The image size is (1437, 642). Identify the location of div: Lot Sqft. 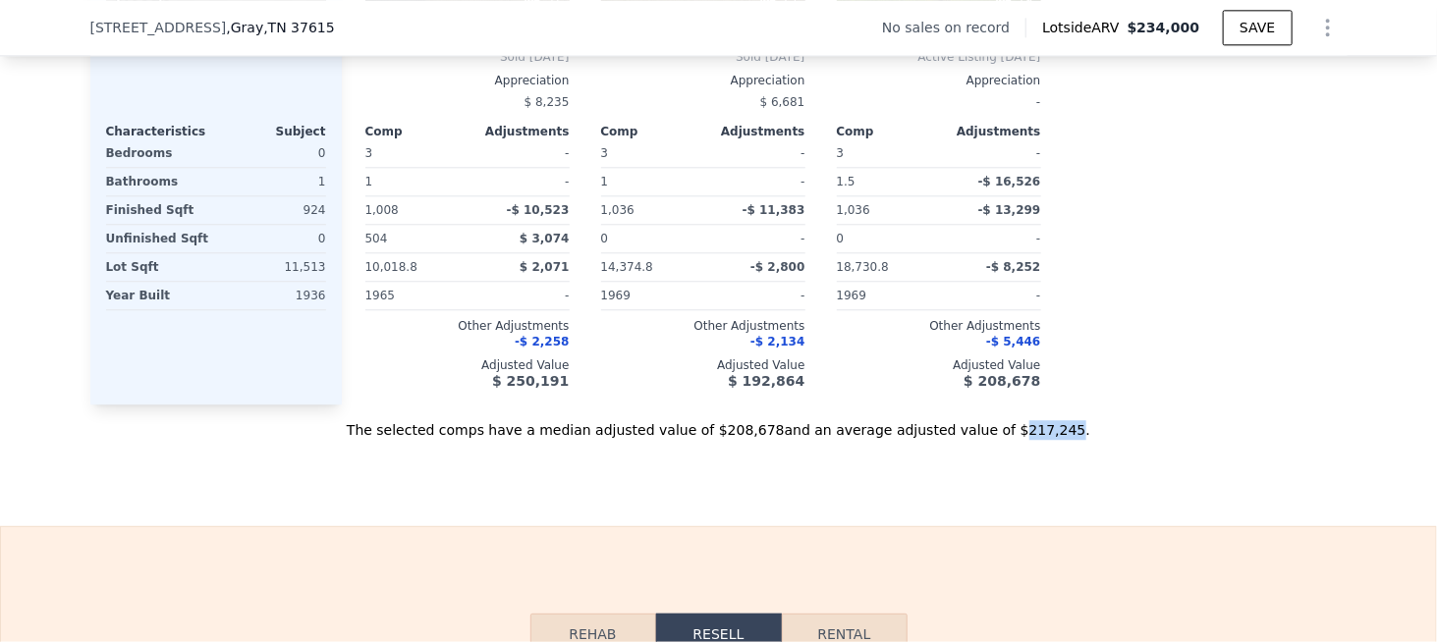
(159, 267).